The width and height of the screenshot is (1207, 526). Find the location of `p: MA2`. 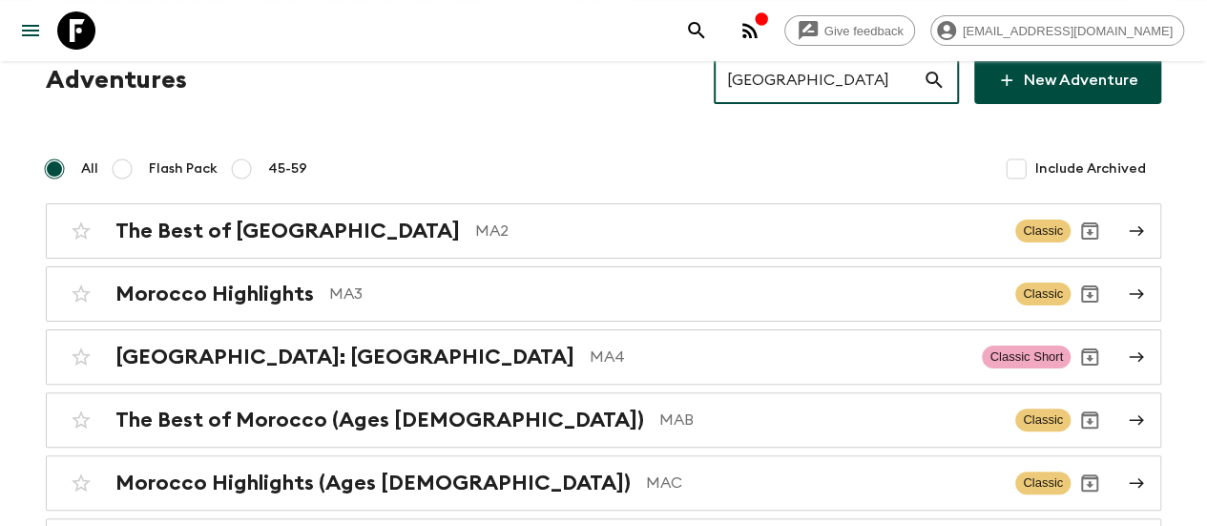

p: MA2 is located at coordinates (738, 231).